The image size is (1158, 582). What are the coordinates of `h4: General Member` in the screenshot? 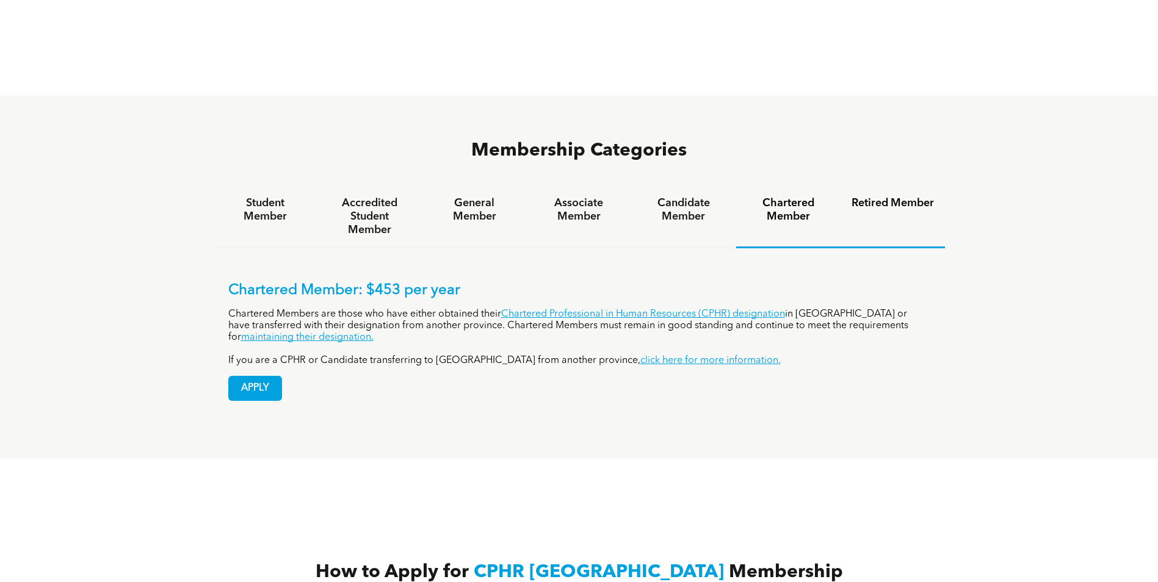 It's located at (474, 210).